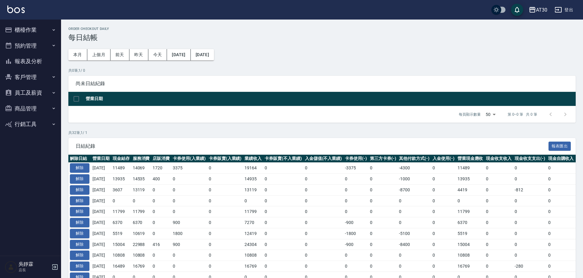 The width and height of the screenshot is (583, 278). What do you see at coordinates (253, 179) in the screenshot?
I see `td: 14935` at bounding box center [253, 179].